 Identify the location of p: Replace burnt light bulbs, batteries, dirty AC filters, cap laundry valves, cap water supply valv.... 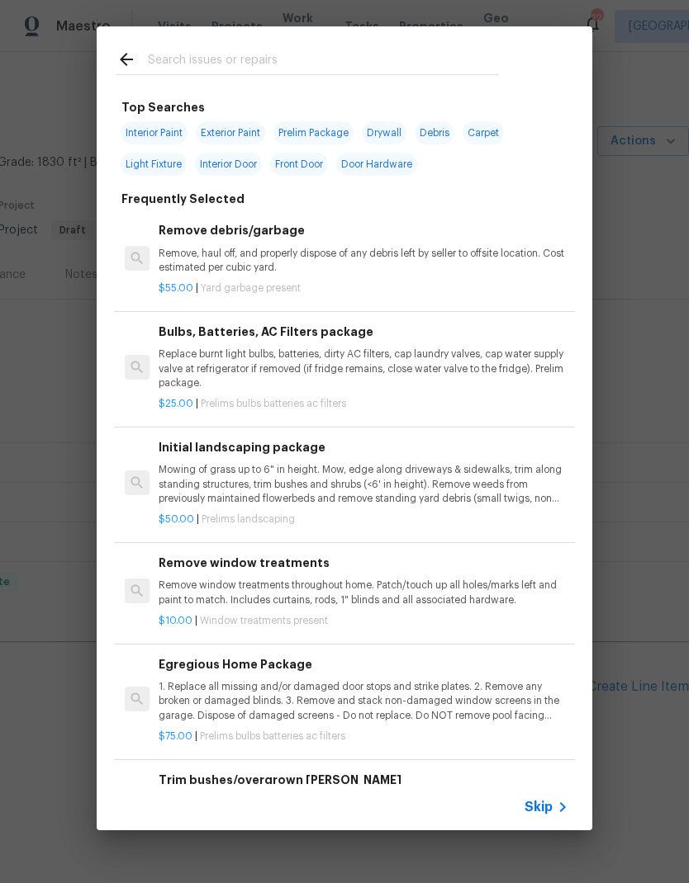
(363, 368).